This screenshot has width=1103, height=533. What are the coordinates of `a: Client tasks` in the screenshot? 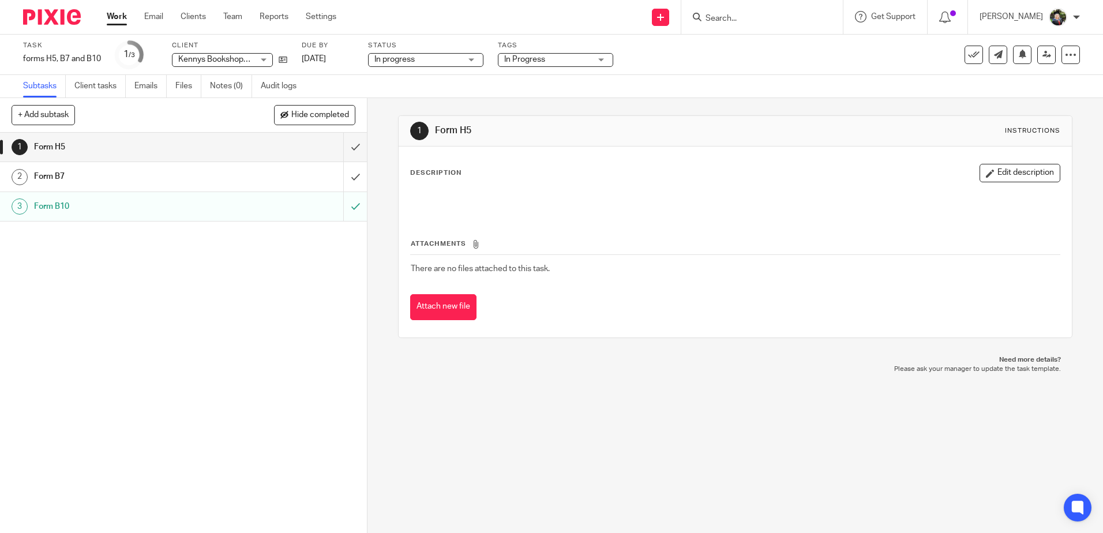 It's located at (100, 86).